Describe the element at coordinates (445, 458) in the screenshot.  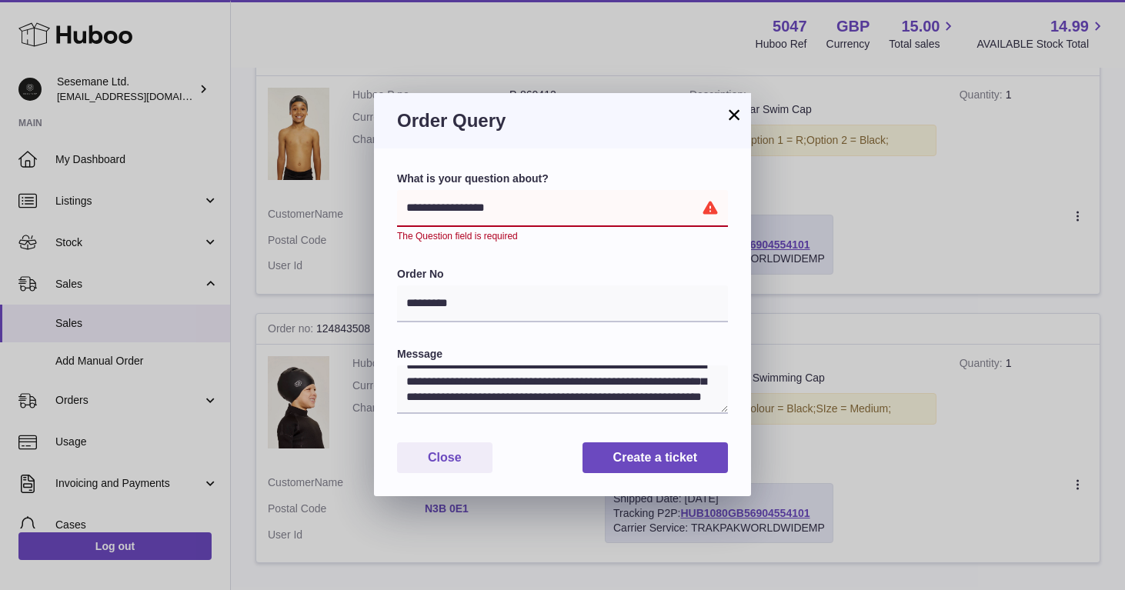
I see `button: Close` at that location.